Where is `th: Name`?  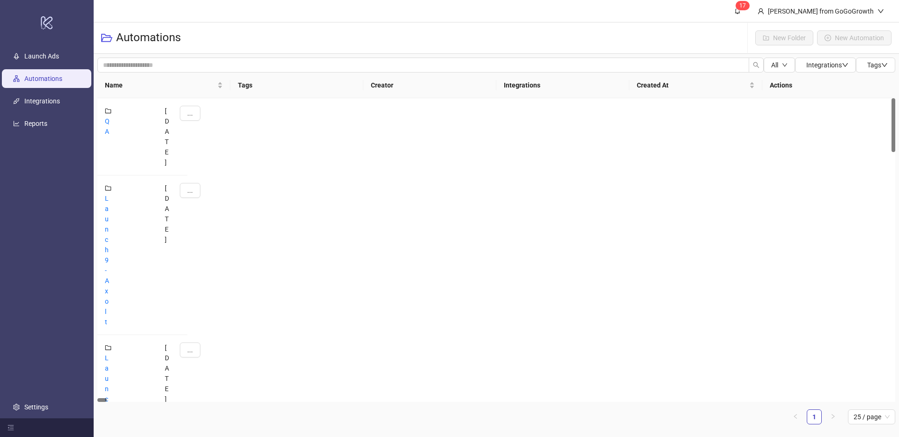
th: Name is located at coordinates (164, 85).